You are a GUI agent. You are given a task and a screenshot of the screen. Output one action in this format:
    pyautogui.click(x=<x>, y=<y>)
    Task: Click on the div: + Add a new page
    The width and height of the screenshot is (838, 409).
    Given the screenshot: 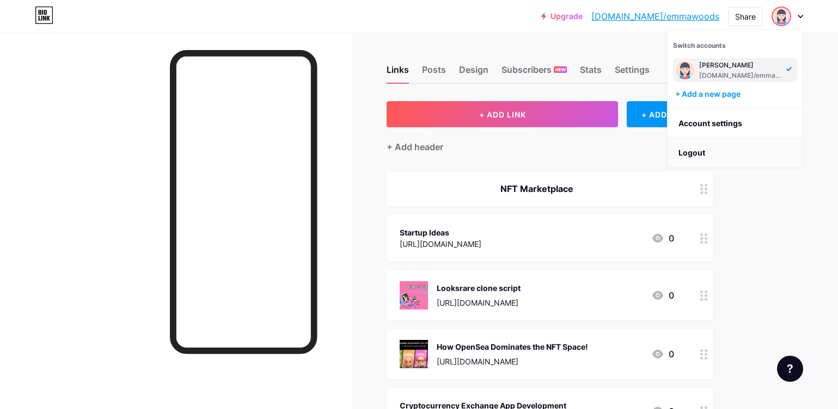 What is the action you would take?
    pyautogui.click(x=736, y=94)
    